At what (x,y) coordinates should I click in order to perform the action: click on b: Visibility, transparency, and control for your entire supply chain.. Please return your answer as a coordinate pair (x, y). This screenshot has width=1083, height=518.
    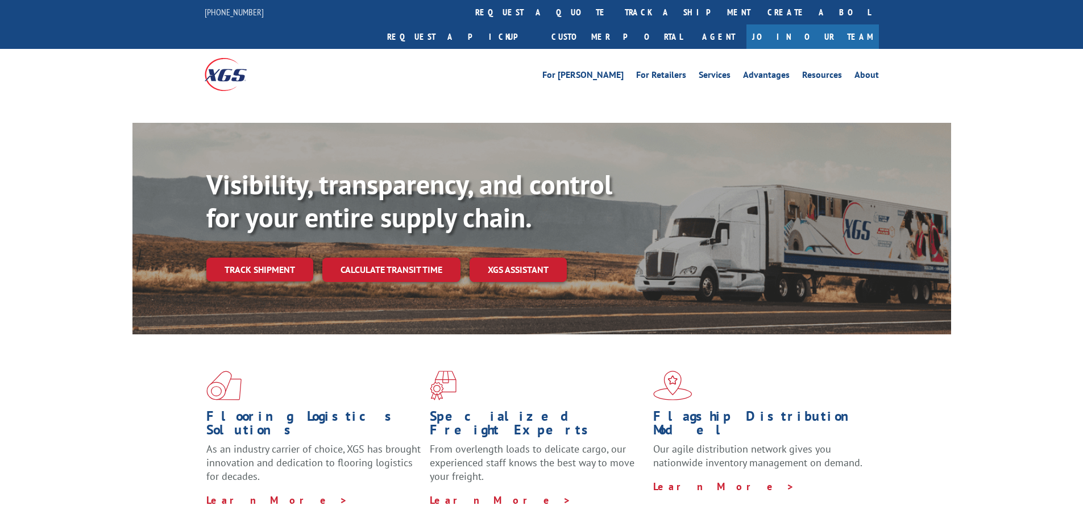
    Looking at the image, I should click on (409, 201).